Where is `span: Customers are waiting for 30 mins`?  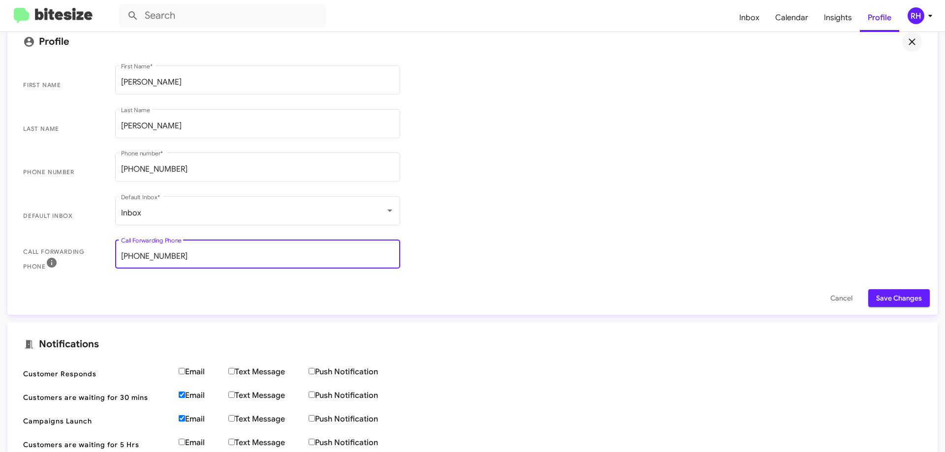 span: Customers are waiting for 30 mins is located at coordinates (97, 398).